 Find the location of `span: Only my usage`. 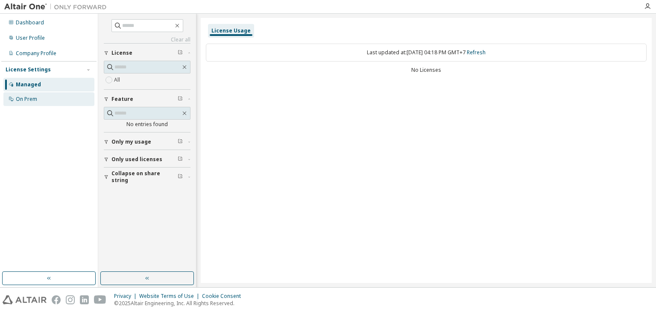

span: Only my usage is located at coordinates (131, 142).